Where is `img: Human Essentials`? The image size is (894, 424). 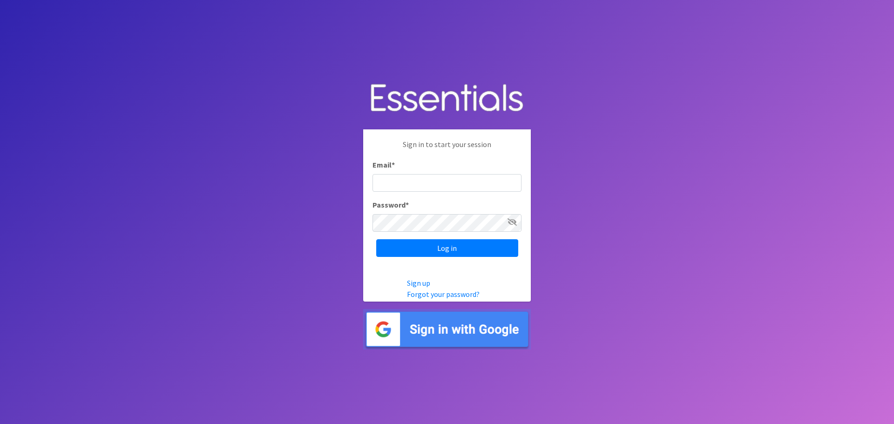
img: Human Essentials is located at coordinates (447, 98).